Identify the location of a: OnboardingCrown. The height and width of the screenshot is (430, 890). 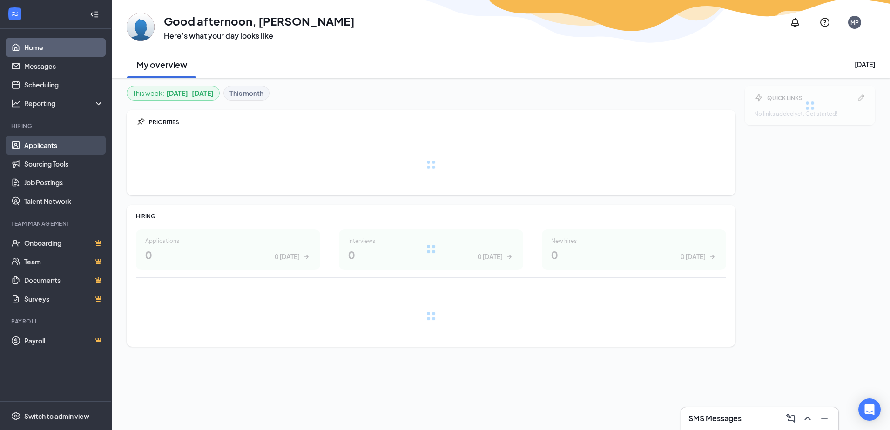
(64, 243).